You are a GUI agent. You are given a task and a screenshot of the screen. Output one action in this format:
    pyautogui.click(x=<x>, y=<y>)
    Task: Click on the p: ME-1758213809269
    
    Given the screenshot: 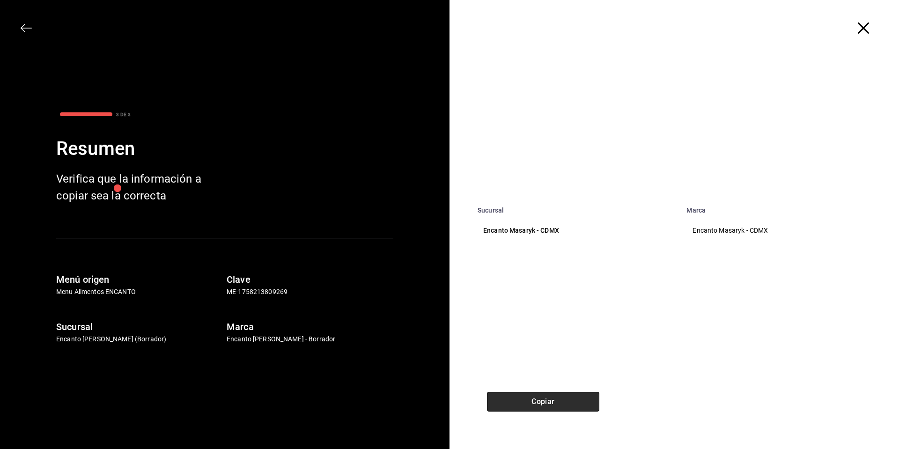 What is the action you would take?
    pyautogui.click(x=310, y=292)
    